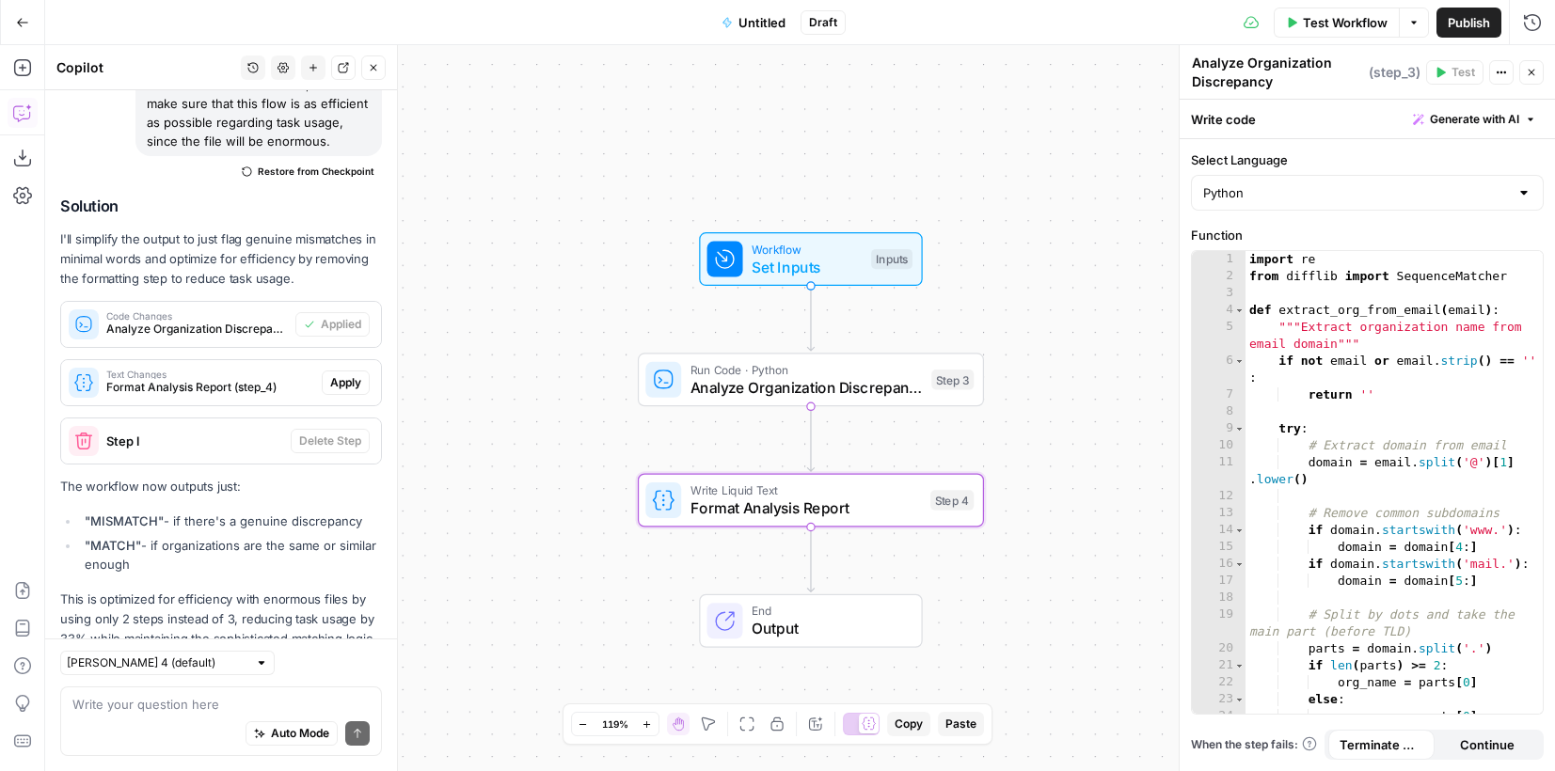 This screenshot has width=1555, height=771. I want to click on p: The workflow now outputs just:, so click(221, 486).